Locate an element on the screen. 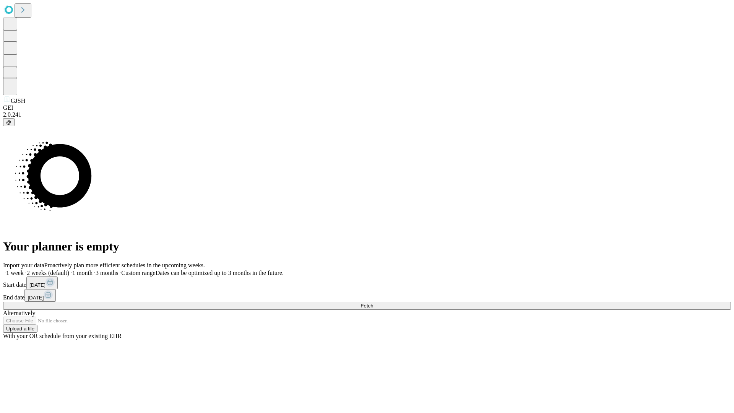  span: With your OR schedule from your existing EHR is located at coordinates (62, 336).